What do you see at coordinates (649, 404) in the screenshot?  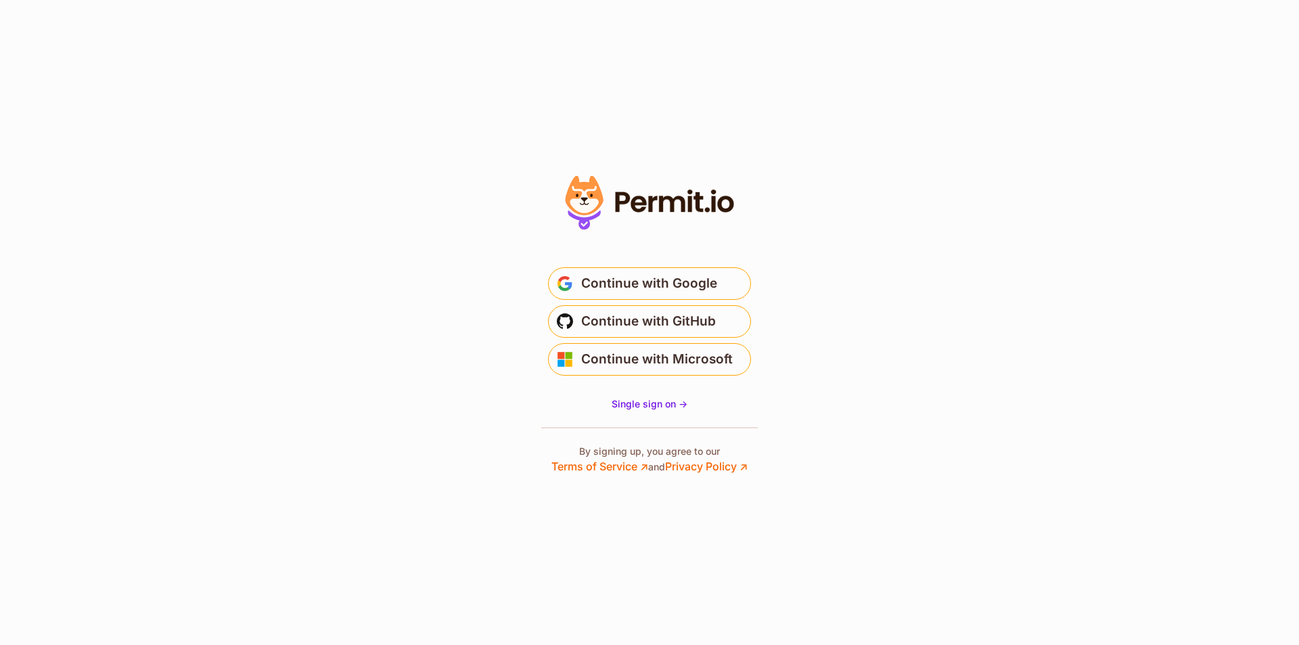 I see `a: Single sign on ->` at bounding box center [649, 404].